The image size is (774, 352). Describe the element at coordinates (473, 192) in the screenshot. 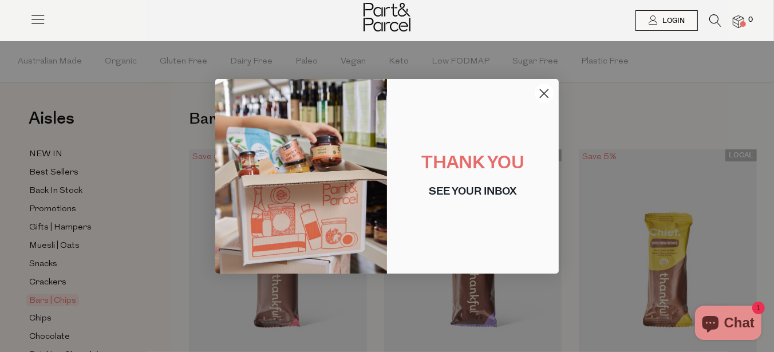

I see `span: SEE YOUR INBOX` at that location.